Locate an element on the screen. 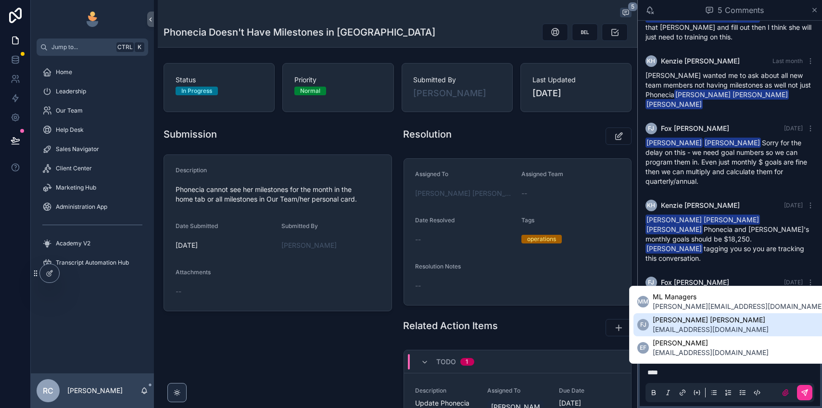 The height and width of the screenshot is (408, 822). a: Academy V2 is located at coordinates (92, 243).